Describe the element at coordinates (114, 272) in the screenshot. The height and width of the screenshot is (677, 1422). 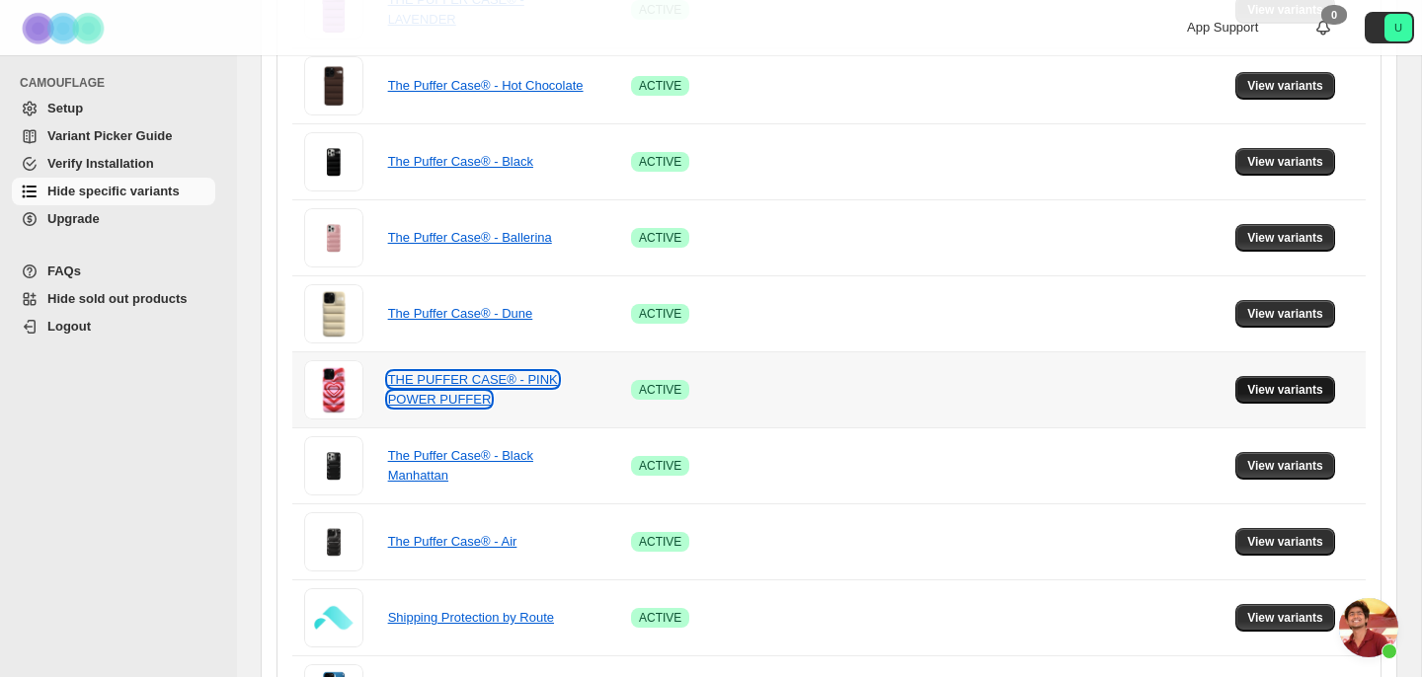
I see `a: FAQs` at that location.